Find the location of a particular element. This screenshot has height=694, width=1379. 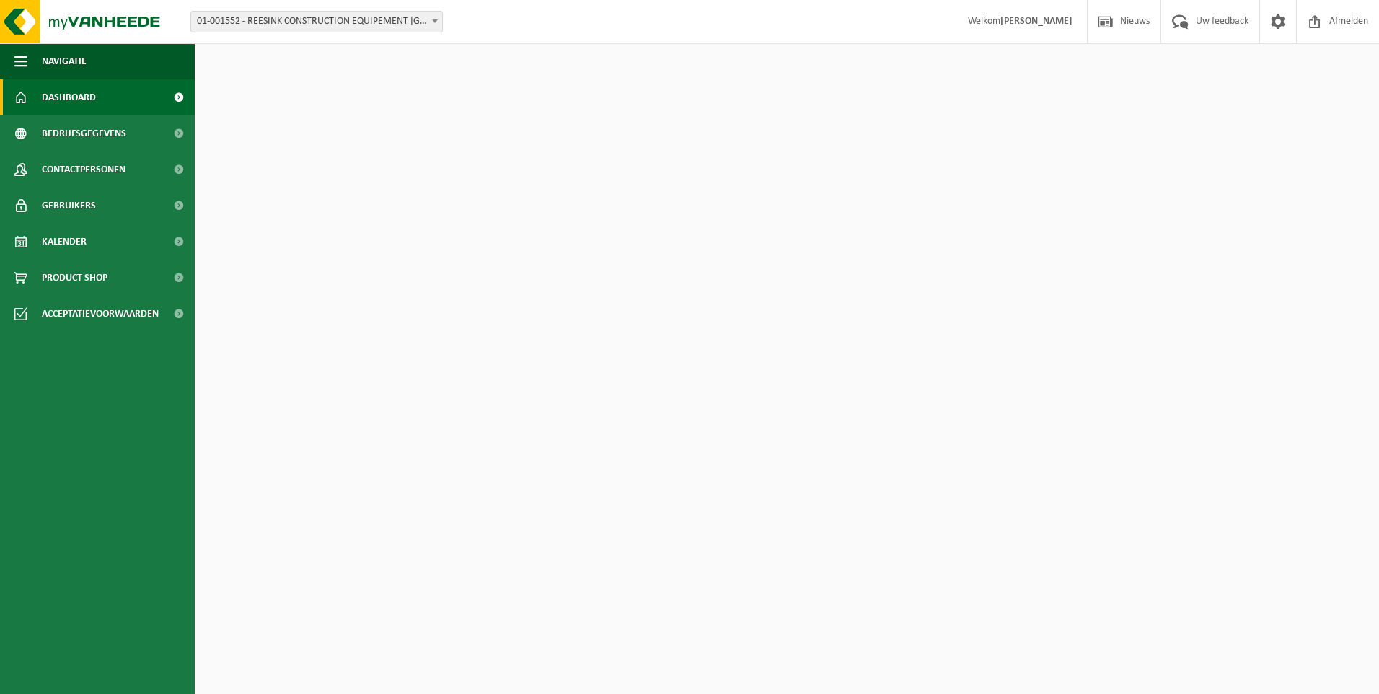

span: Navigatie is located at coordinates (64, 61).